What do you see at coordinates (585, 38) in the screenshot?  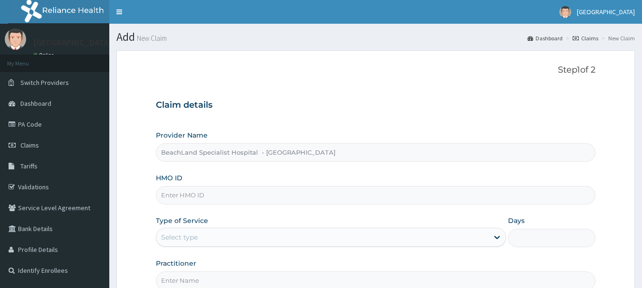 I see `a: Claims` at bounding box center [585, 38].